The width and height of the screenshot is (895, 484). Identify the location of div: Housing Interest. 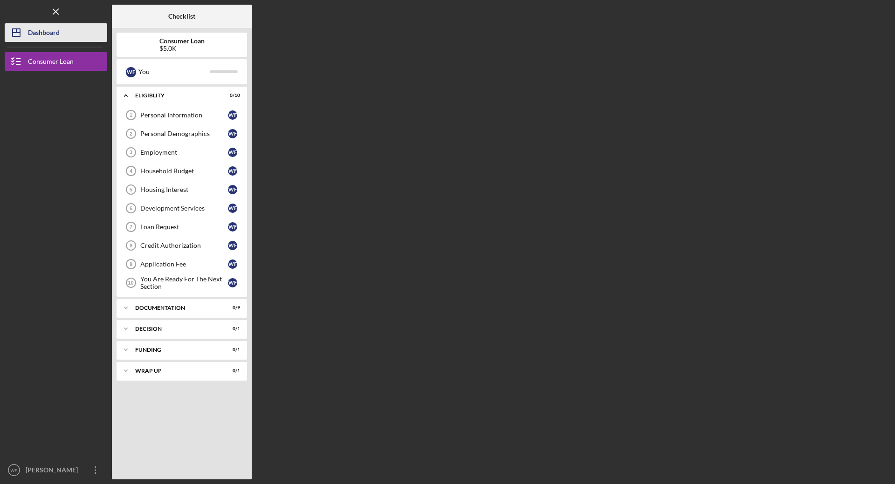
(184, 190).